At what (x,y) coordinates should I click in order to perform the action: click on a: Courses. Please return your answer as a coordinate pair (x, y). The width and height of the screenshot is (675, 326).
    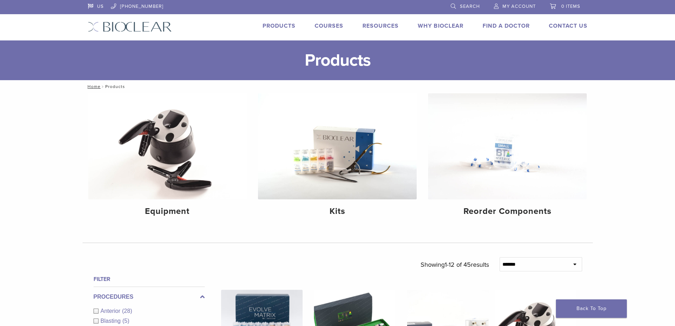
    Looking at the image, I should click on (329, 26).